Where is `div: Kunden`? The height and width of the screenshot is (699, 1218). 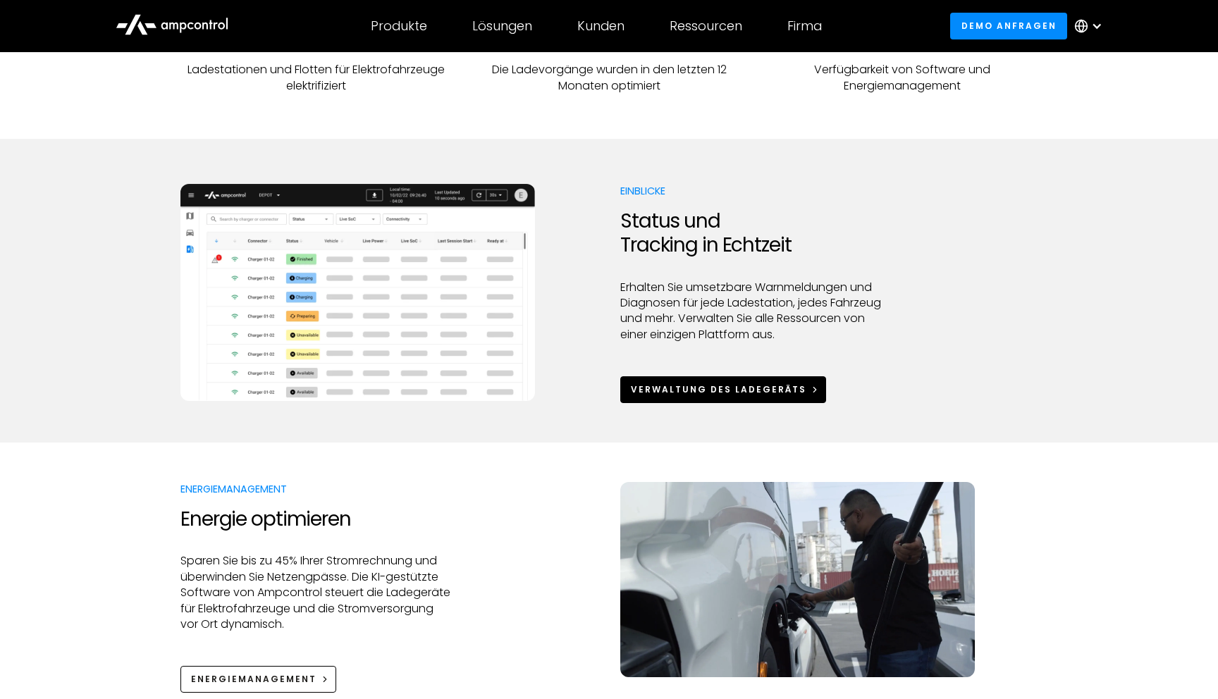
div: Kunden is located at coordinates (601, 26).